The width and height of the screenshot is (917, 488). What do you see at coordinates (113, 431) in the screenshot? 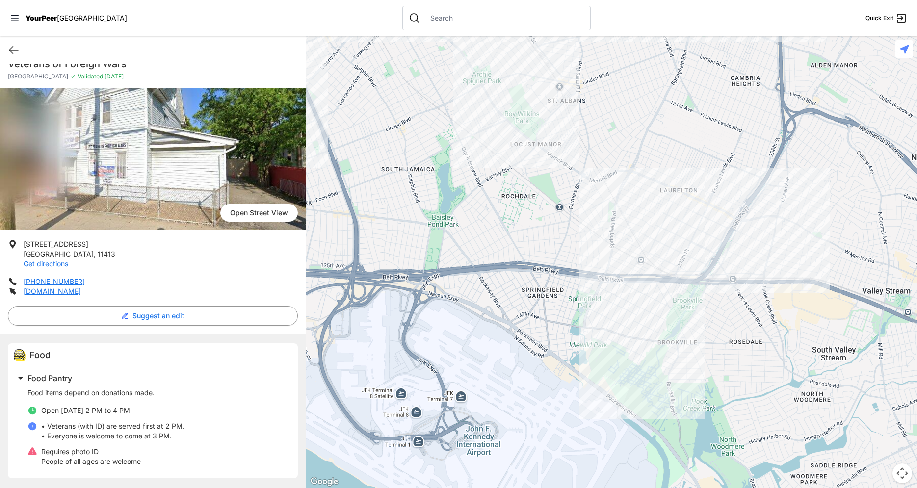
I see `p: • Veterans (with ID) are served first at 2 PM. • Everyone is welcome to come at 3 PM.` at bounding box center [113, 431].